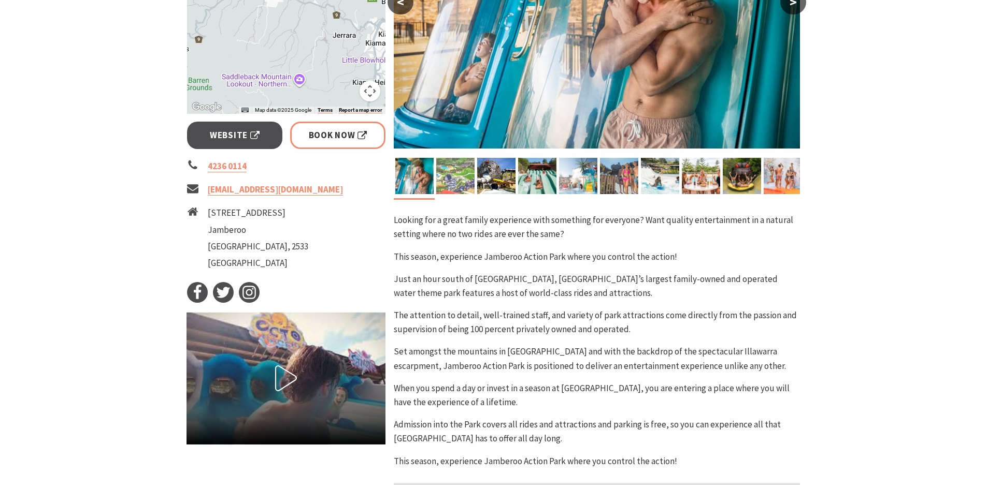  I want to click on img: Bombora Seafood Bombora Scoop, so click(701, 176).